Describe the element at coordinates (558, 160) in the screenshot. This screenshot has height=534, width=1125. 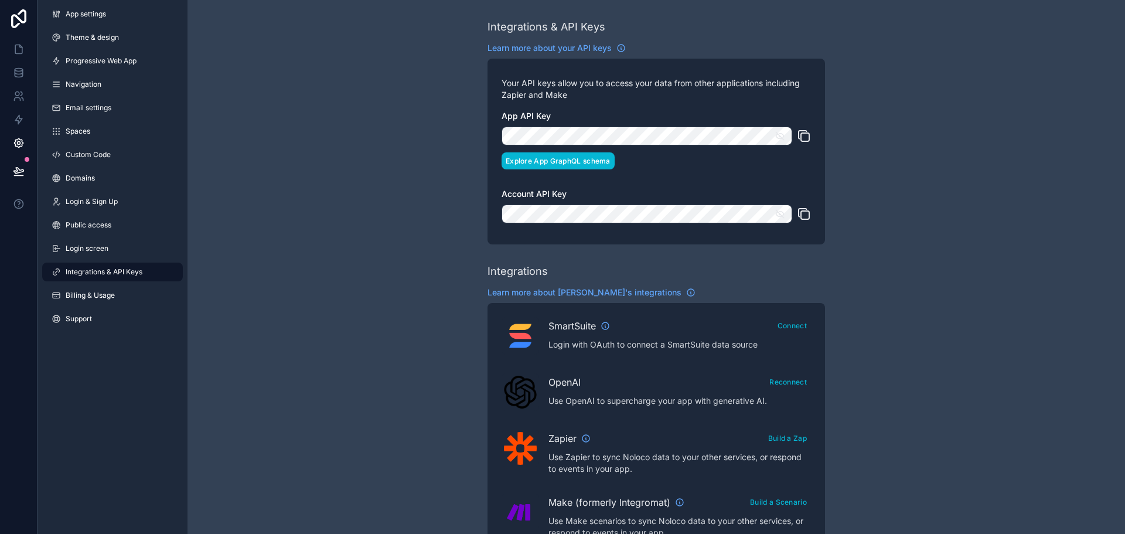
I see `a: Explore App GraphQL schema` at that location.